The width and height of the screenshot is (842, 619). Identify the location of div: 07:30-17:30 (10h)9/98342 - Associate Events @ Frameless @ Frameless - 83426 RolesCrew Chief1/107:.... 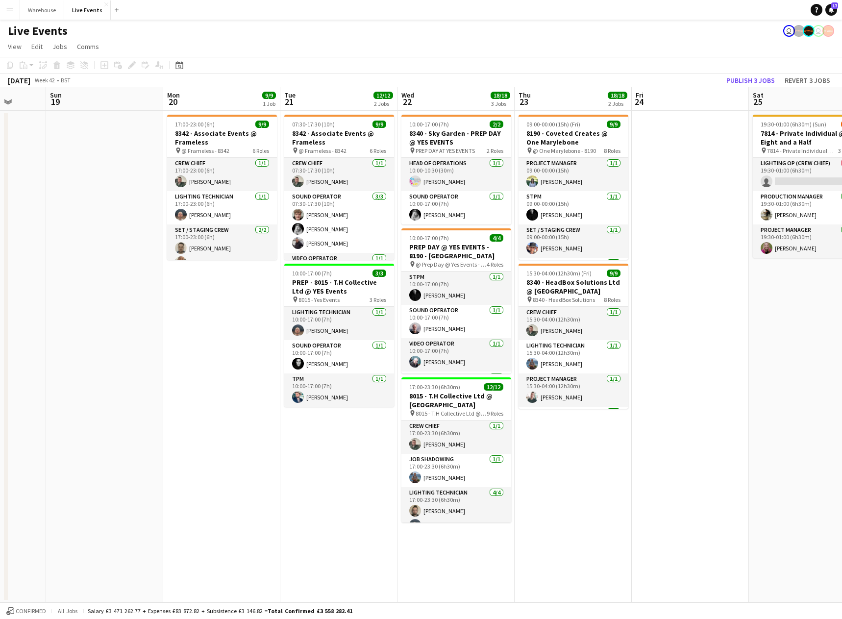
(339, 187).